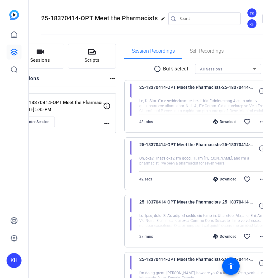 The image size is (263, 278). What do you see at coordinates (146, 237) in the screenshot?
I see `span: 27 mins` at bounding box center [146, 237].